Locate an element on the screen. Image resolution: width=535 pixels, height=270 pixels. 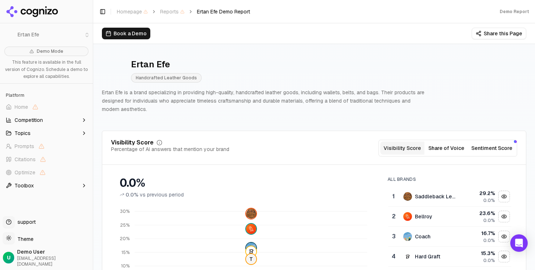
span: U is located at coordinates (9, 257).